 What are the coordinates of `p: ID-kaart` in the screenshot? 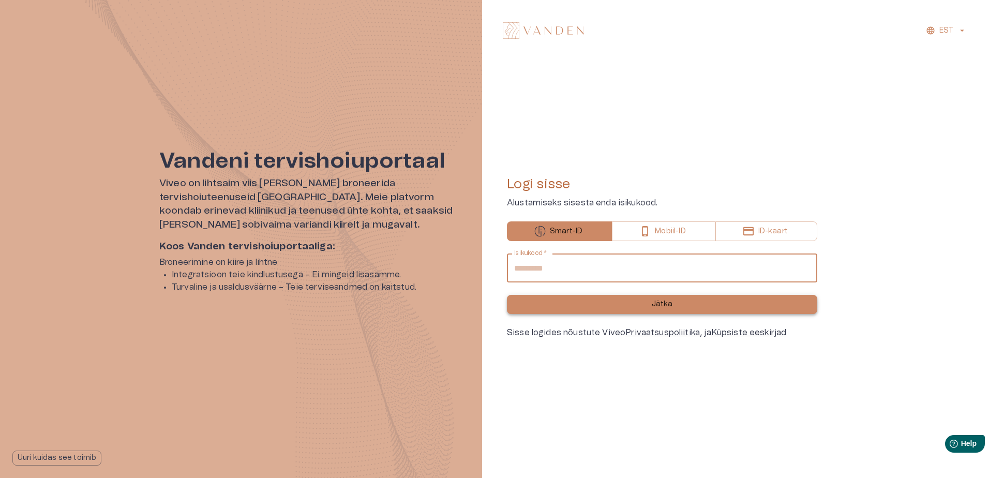 It's located at (773, 231).